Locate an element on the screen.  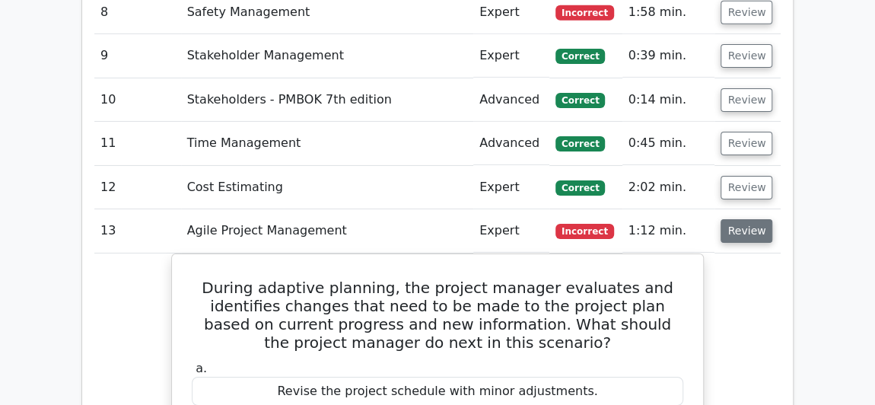
td: 13 is located at coordinates (138, 231).